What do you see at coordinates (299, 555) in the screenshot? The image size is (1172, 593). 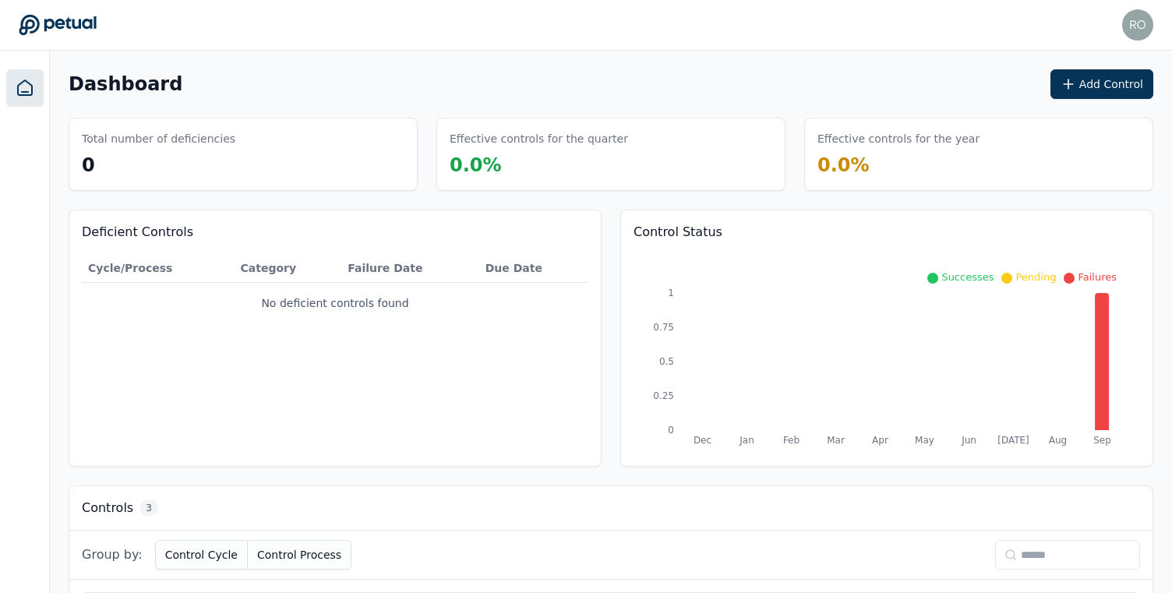 I see `button: Control Process` at bounding box center [299, 555].